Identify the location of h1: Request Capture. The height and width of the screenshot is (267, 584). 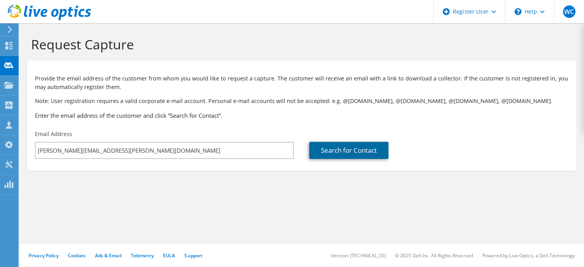
(300, 44).